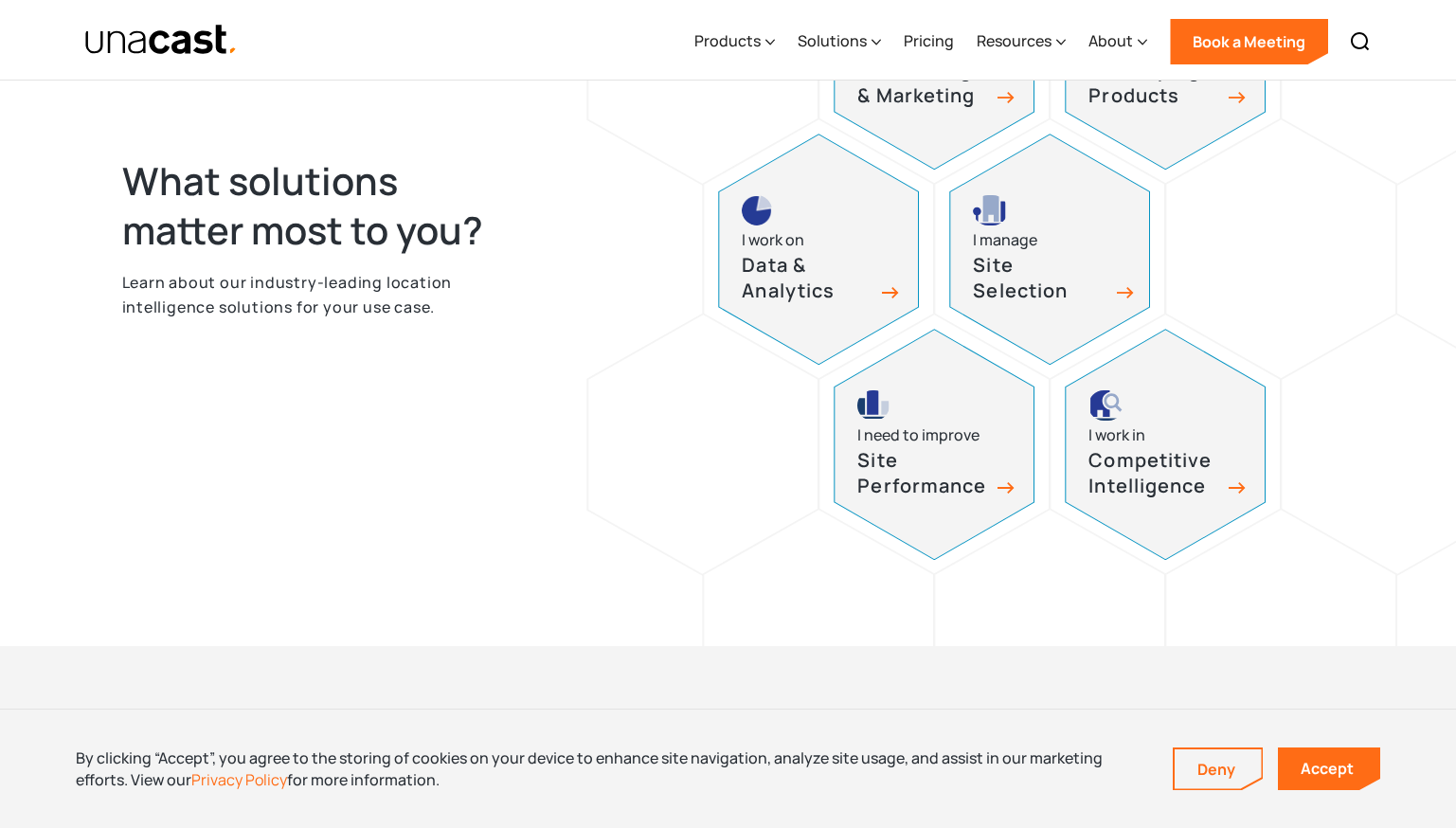 This screenshot has width=1456, height=828. I want to click on div: I manage, so click(1005, 240).